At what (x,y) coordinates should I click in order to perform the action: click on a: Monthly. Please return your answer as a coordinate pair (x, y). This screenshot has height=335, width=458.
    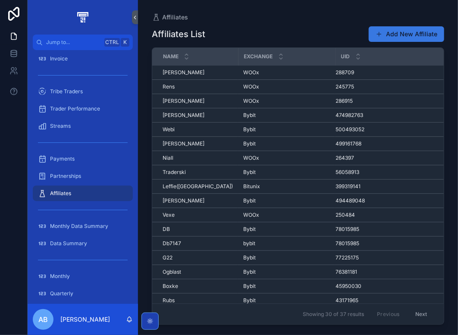
    Looking at the image, I should click on (83, 276).